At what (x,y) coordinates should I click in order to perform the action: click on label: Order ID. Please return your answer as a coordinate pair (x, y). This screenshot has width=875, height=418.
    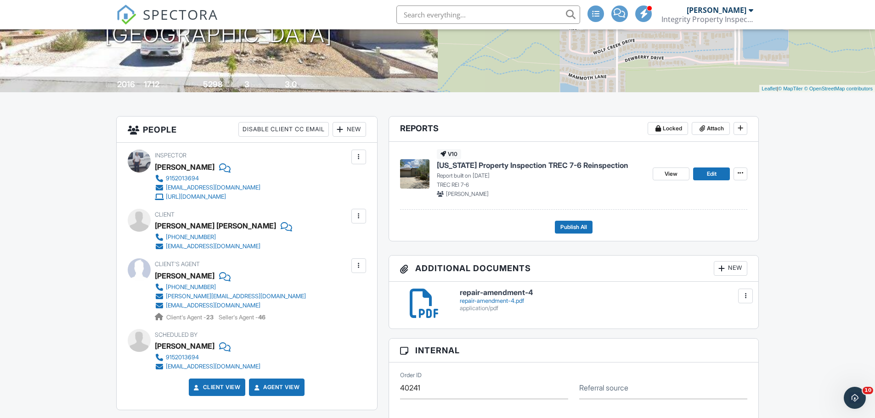
    Looking at the image, I should click on (410, 376).